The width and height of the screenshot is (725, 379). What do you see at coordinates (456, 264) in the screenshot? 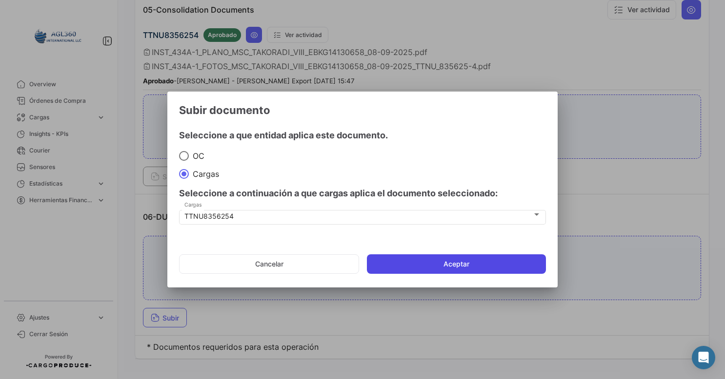
I see `button: Aceptar` at bounding box center [456, 264].